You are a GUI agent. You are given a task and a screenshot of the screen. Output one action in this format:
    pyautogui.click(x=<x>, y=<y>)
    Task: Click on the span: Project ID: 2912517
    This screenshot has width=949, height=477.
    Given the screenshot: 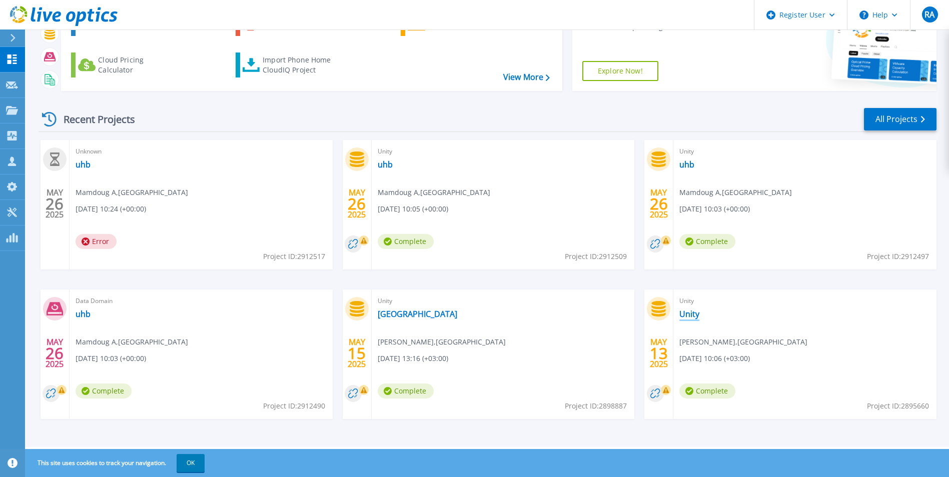 What is the action you would take?
    pyautogui.click(x=294, y=257)
    